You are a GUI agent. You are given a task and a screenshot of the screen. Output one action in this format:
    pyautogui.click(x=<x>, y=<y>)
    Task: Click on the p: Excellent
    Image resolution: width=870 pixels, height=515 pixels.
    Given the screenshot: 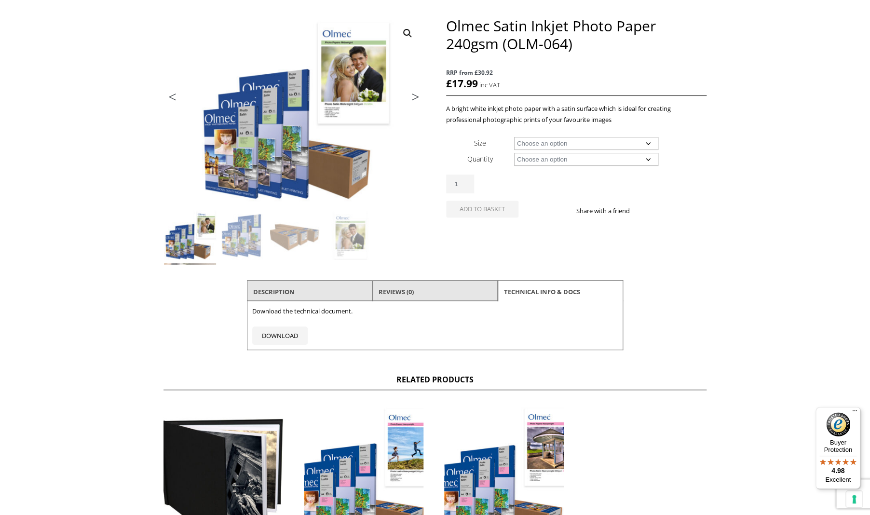 What is the action you would take?
    pyautogui.click(x=837, y=480)
    